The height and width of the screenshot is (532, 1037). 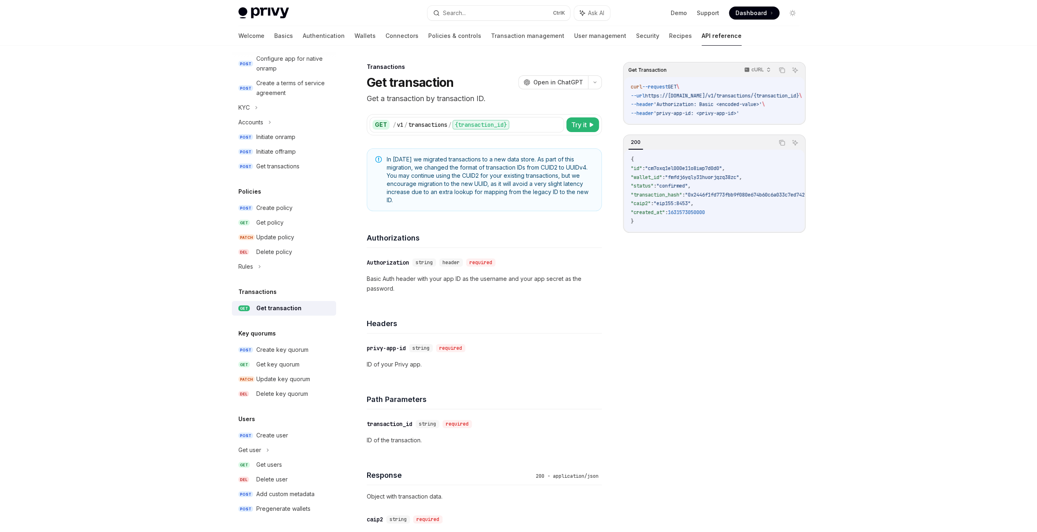 I want to click on span: "0x2446f1fd773fbb9f080e674b60c6a033c7ed7427b8b9413cf28a2a4a6da9b56c", so click(x=782, y=195).